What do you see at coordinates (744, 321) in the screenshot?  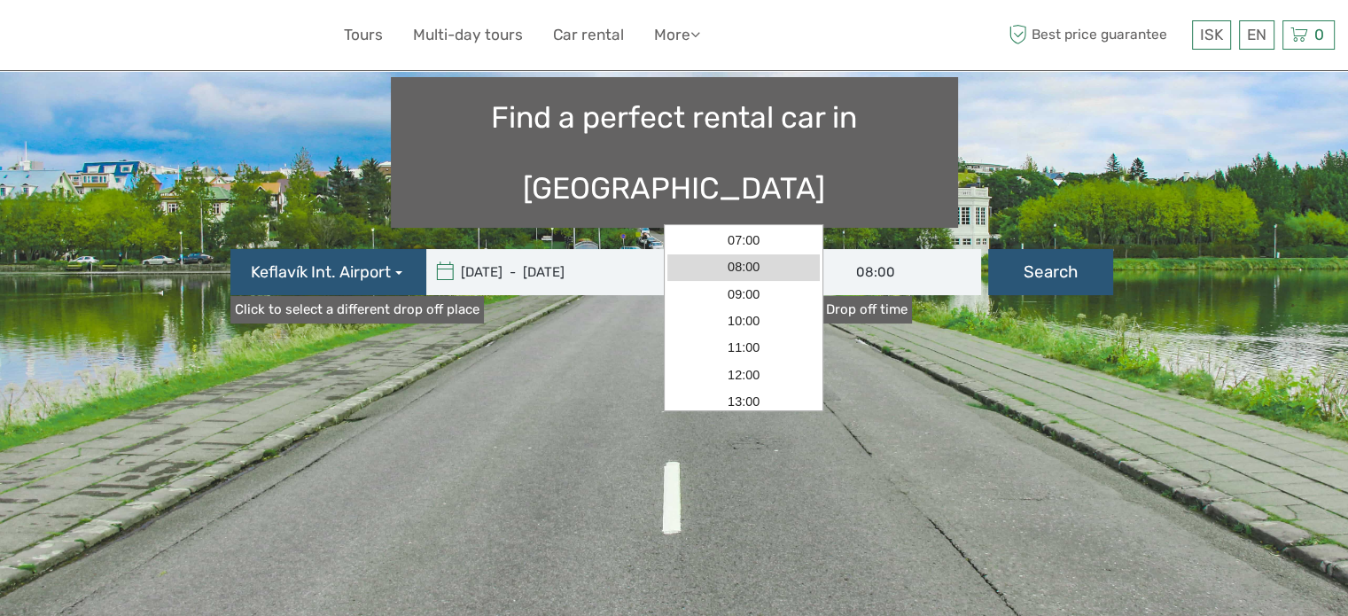 I see `a: 10:00` at bounding box center [744, 321].